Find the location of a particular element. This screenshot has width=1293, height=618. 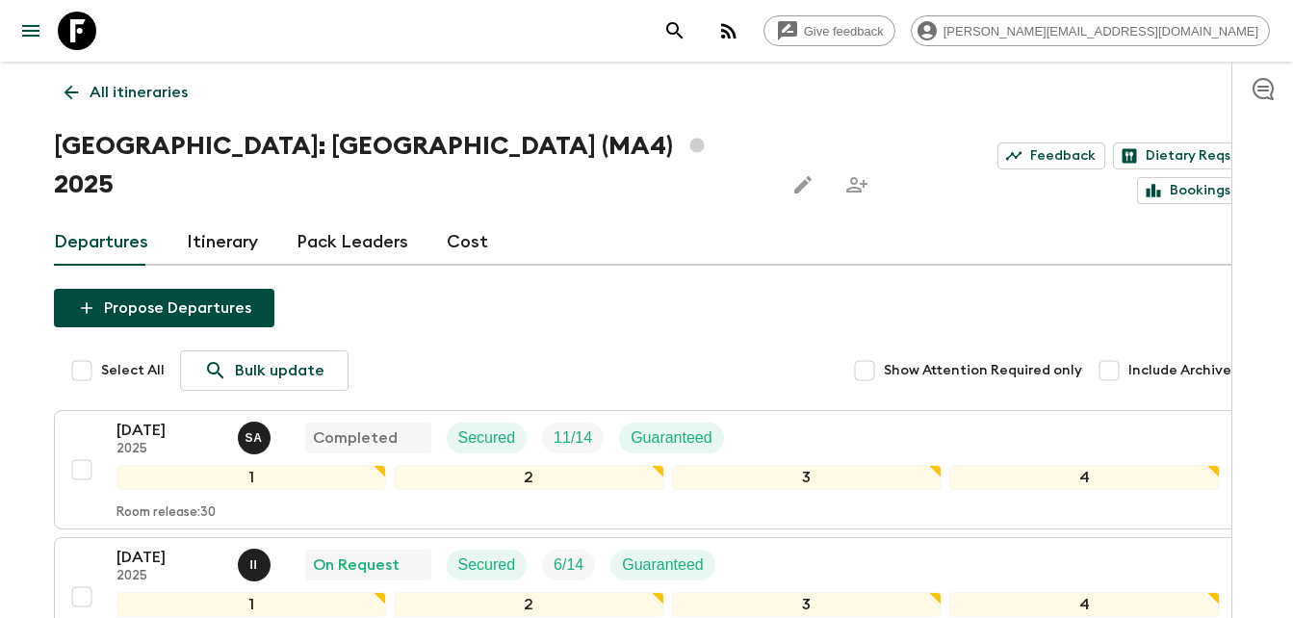

a: Dietary Reqs is located at coordinates (1176, 156).